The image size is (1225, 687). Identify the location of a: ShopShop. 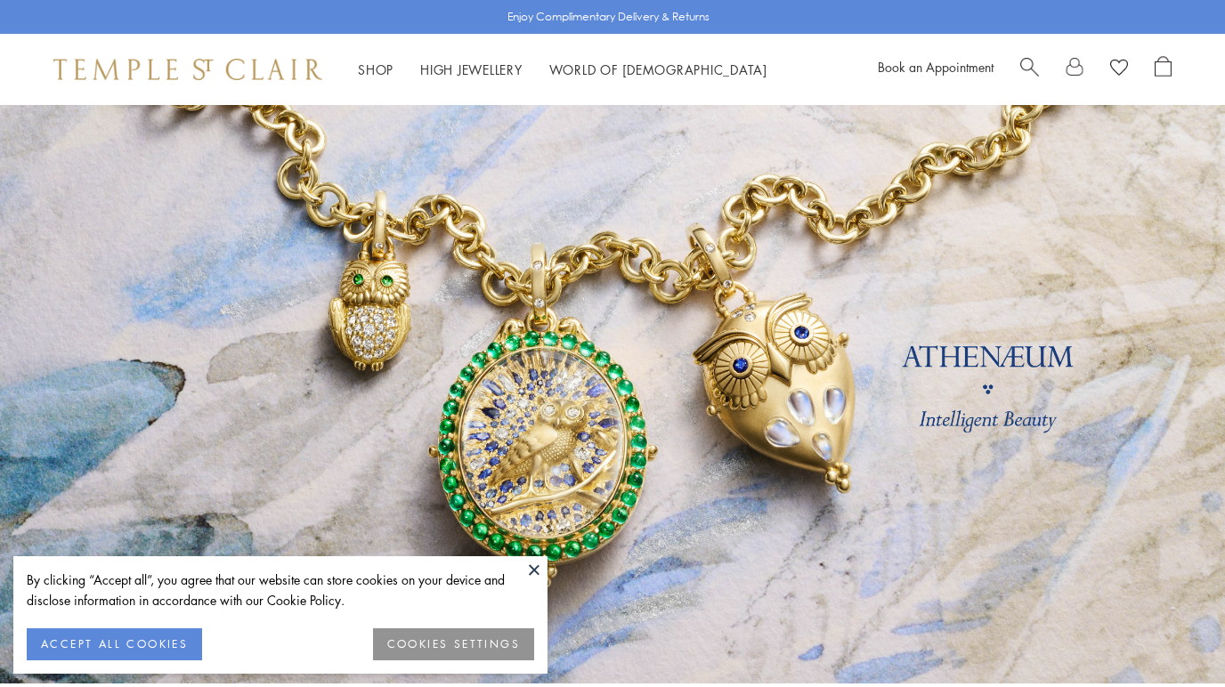
(376, 69).